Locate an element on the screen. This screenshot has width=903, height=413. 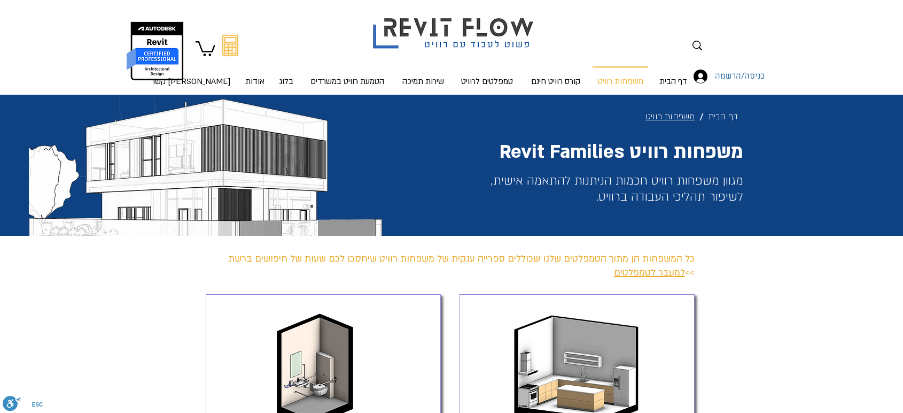
img: autodesk certified professional in revit for architectural design יונתן אלדד is located at coordinates (155, 51).